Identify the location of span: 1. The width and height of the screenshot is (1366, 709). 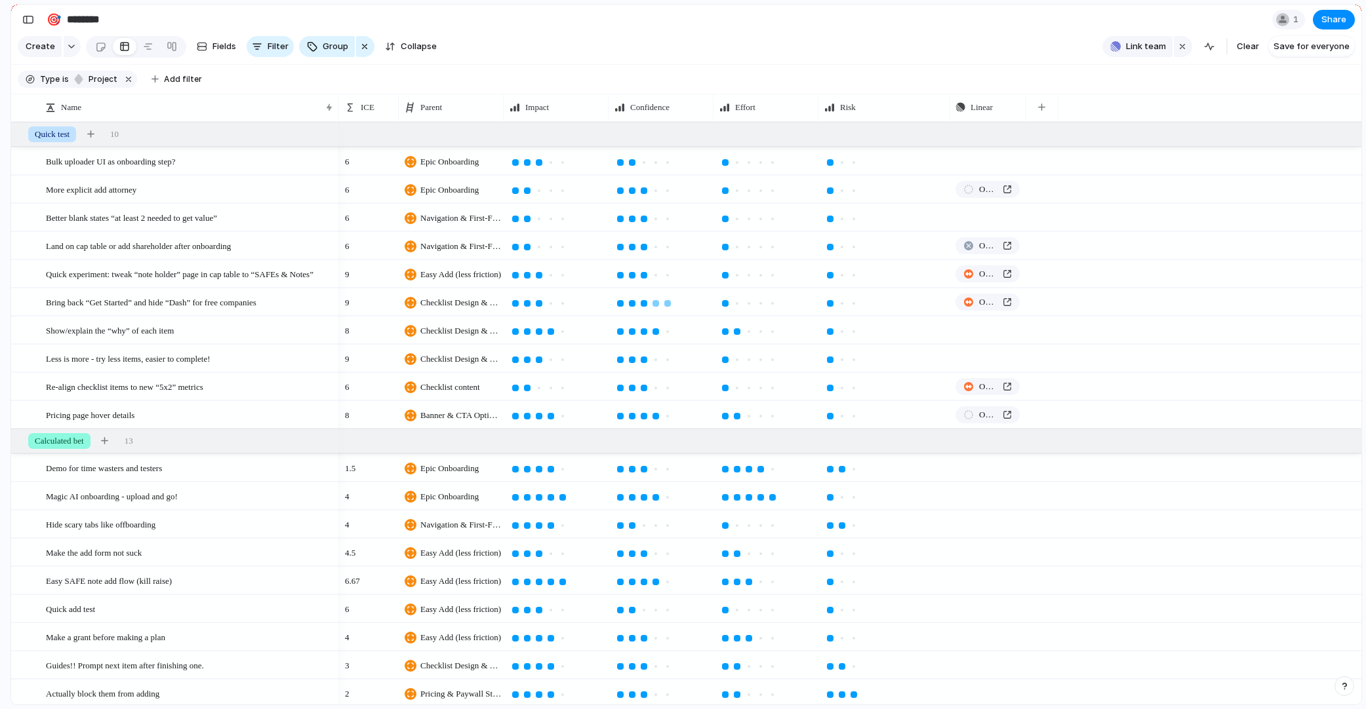
(1298, 20).